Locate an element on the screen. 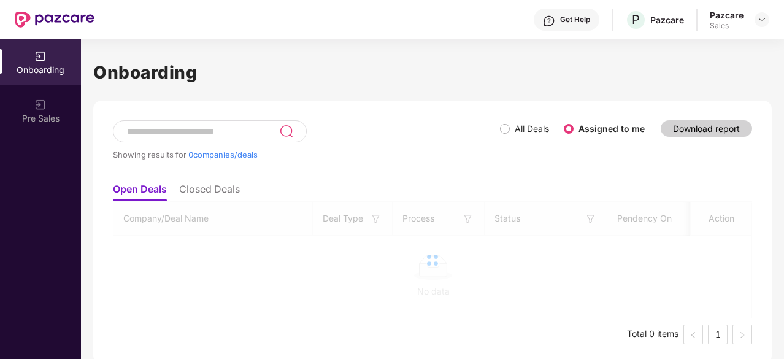 The image size is (784, 359). li: Open Deals is located at coordinates (140, 191).